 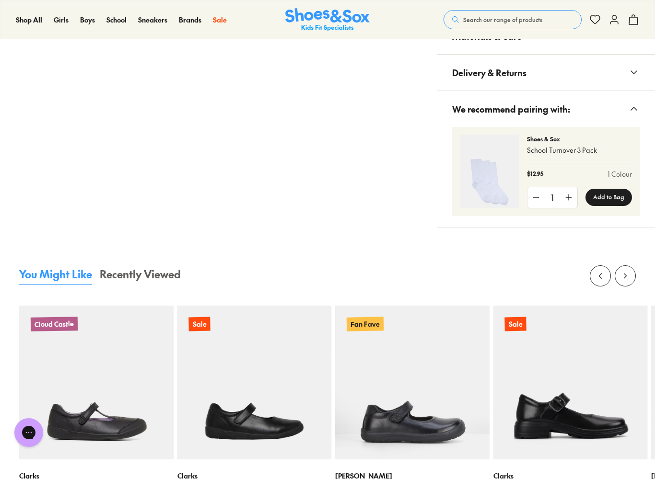 I want to click on a: Shoes & Sox, so click(x=327, y=20).